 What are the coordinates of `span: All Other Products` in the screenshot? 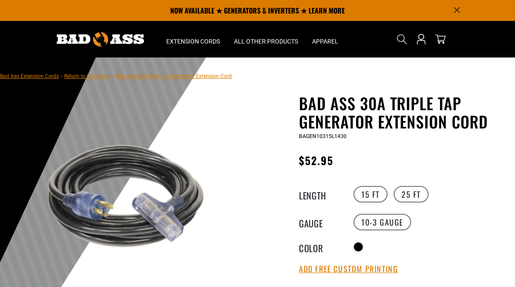 It's located at (266, 41).